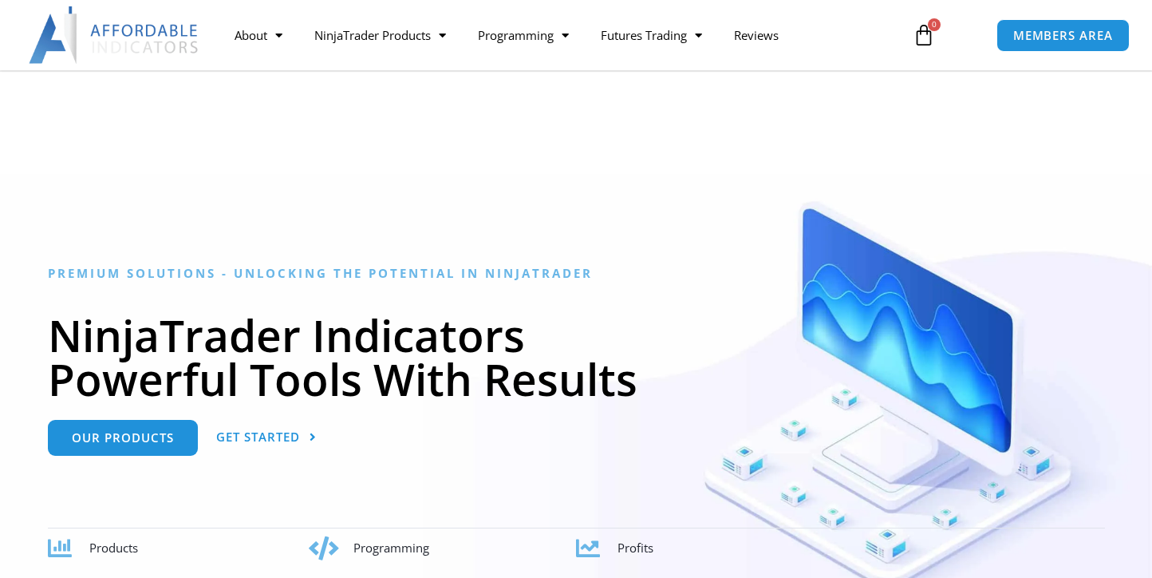 This screenshot has height=578, width=1152. Describe the element at coordinates (1063, 35) in the screenshot. I see `span: MEMBERS AREA` at that location.